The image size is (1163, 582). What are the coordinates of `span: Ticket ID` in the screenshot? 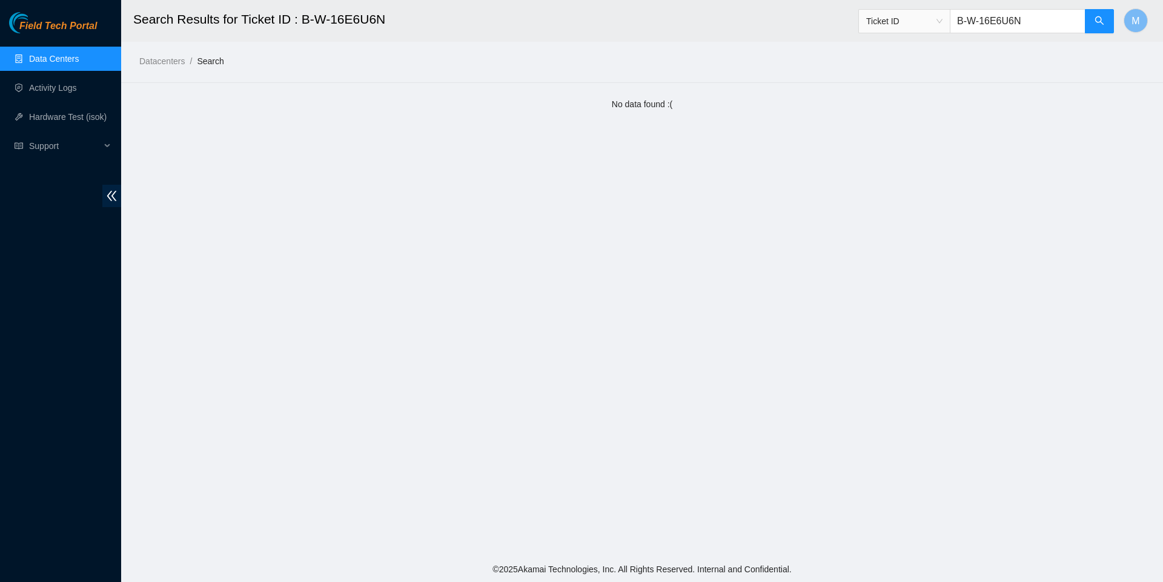 It's located at (904, 21).